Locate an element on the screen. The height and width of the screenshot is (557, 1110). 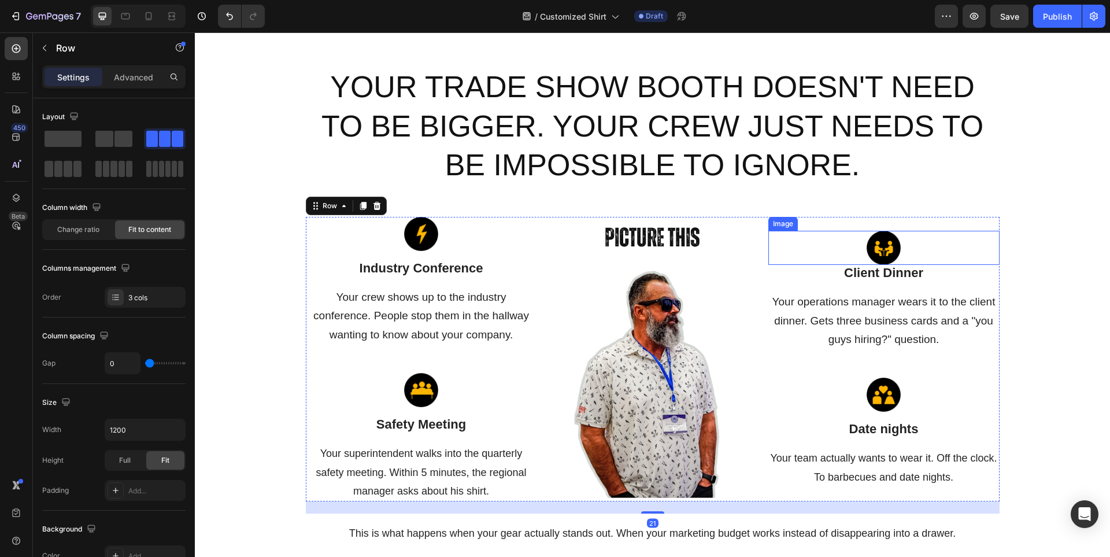
div: Height is located at coordinates (53, 460).